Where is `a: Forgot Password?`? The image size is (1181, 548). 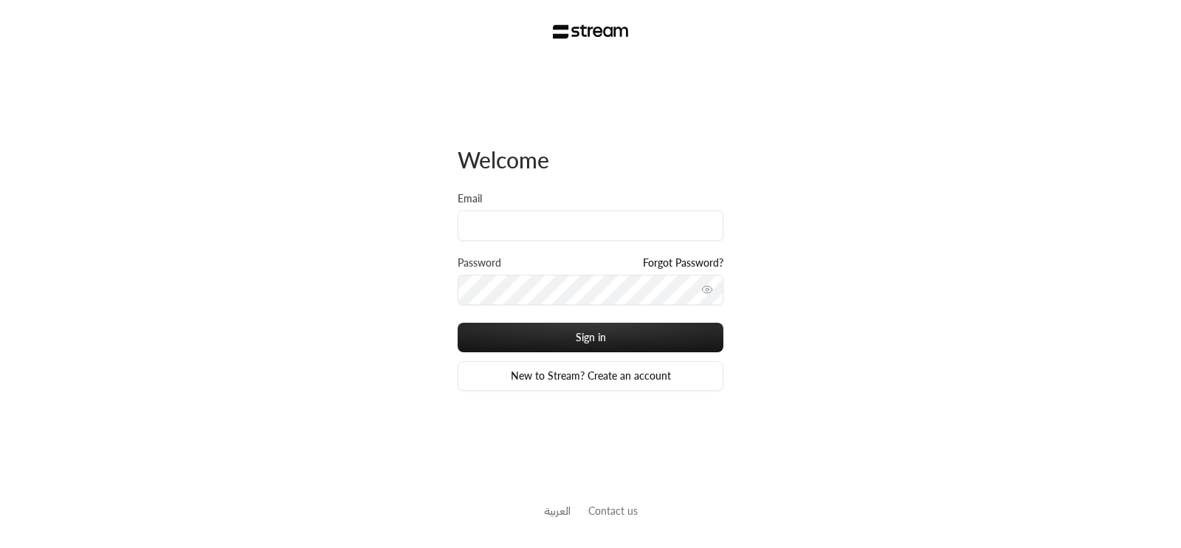
a: Forgot Password? is located at coordinates (683, 263).